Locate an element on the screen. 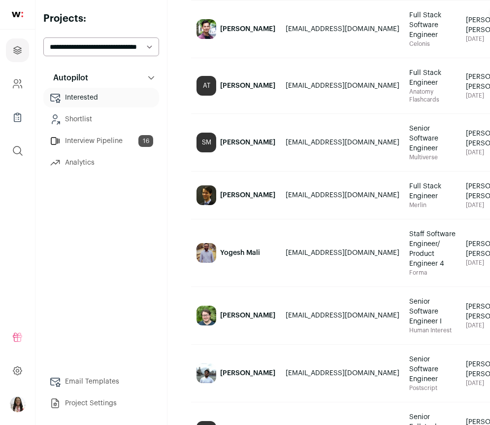 The height and width of the screenshot is (425, 490). a: Projects is located at coordinates (17, 50).